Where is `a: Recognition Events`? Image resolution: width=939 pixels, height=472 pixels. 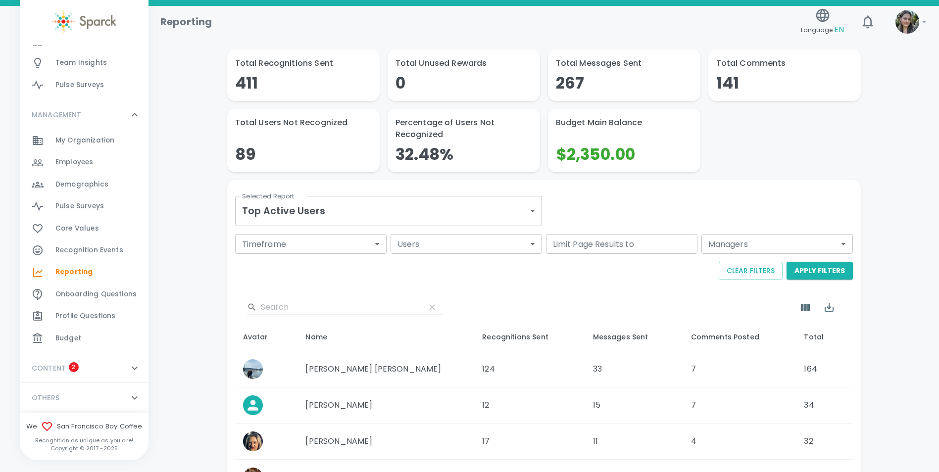
a: Recognition Events is located at coordinates (84, 250).